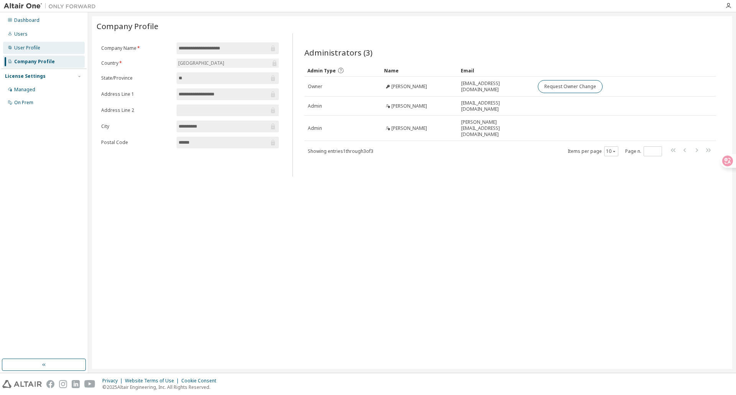 This screenshot has width=736, height=395. I want to click on div: License Settings, so click(25, 76).